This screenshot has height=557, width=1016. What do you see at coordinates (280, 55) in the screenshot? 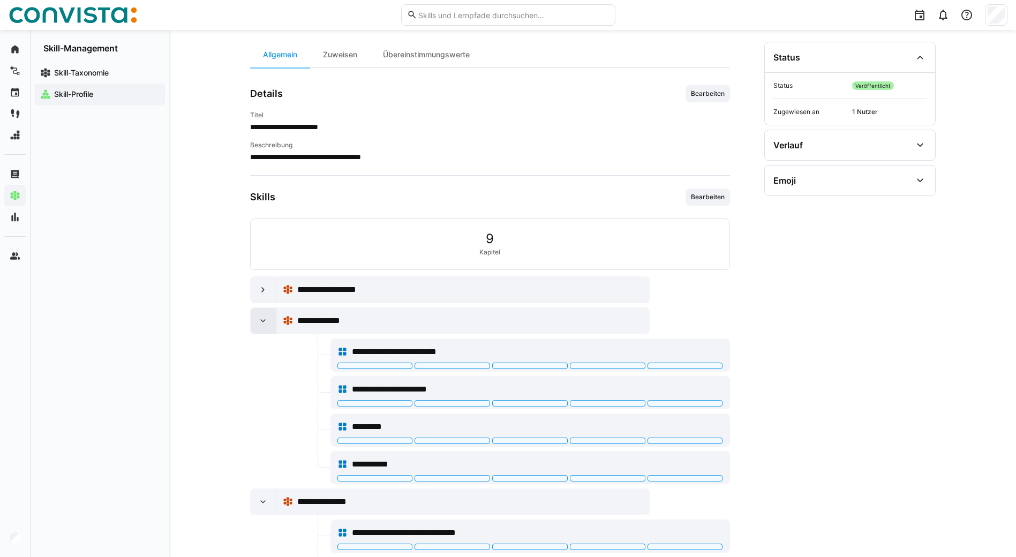
I see `div: Allgemein` at bounding box center [280, 55].